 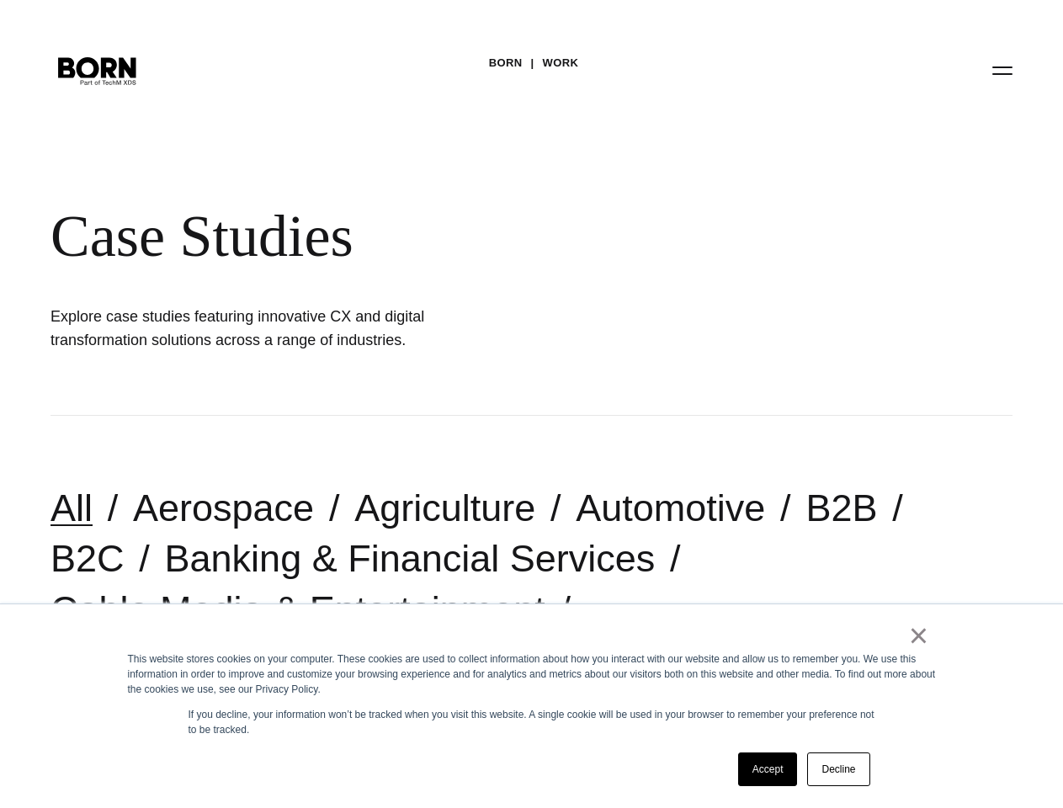 I want to click on a: Aerospace, so click(x=223, y=507).